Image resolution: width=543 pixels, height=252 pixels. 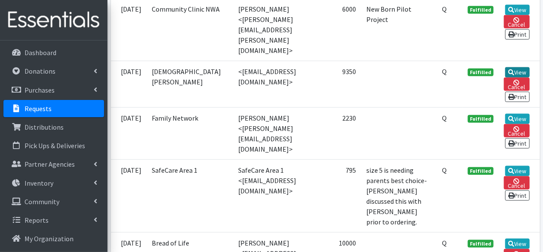 What do you see at coordinates (54, 183) in the screenshot?
I see `a: Inventory` at bounding box center [54, 183].